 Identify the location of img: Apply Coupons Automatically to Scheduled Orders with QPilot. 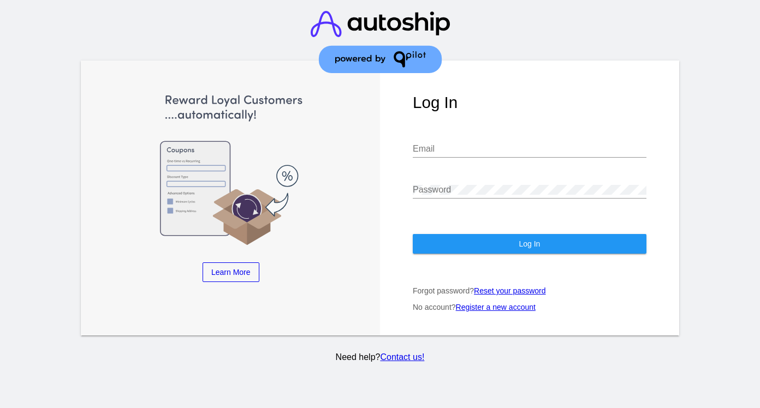
(231, 170).